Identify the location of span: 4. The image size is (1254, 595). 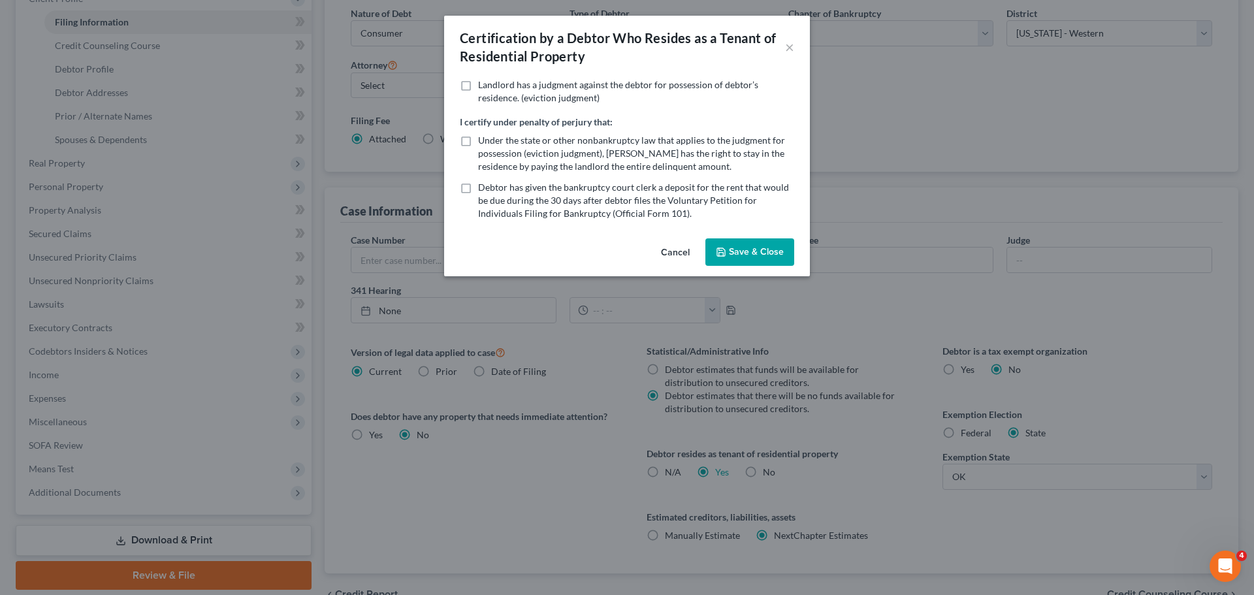
(1242, 556).